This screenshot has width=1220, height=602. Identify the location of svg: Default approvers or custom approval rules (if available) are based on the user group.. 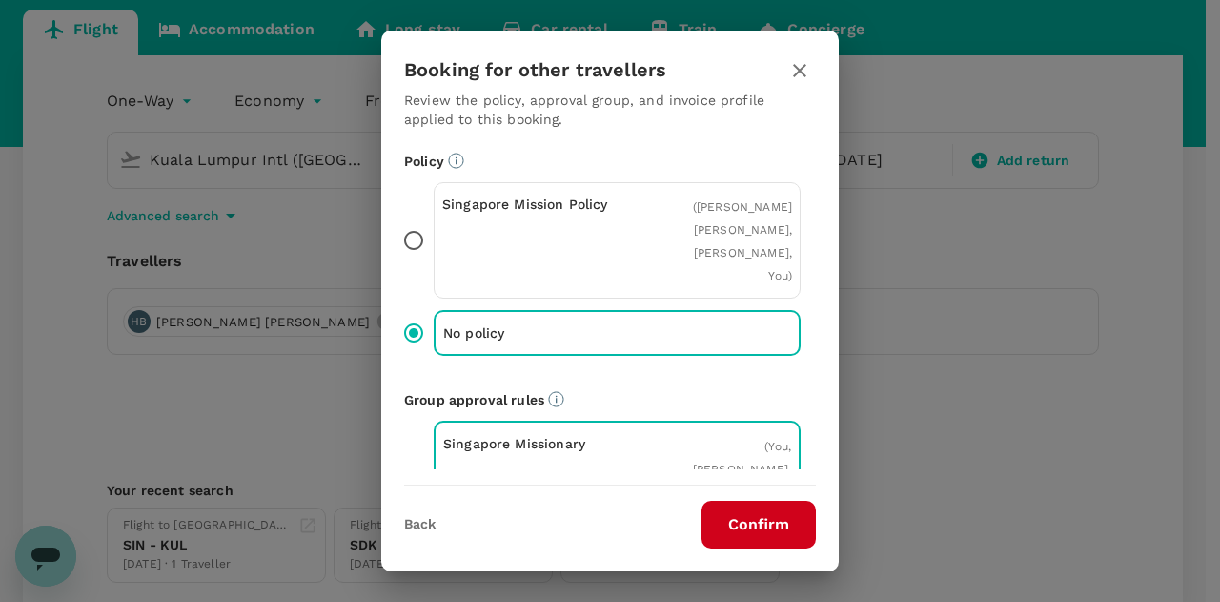
(556, 399).